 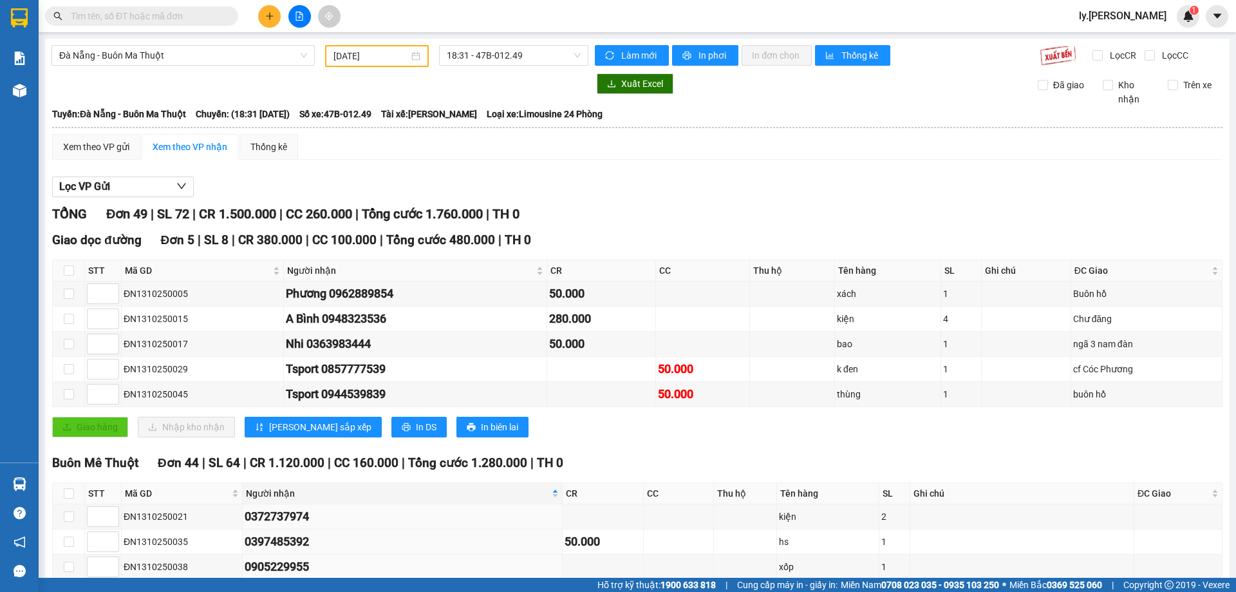 What do you see at coordinates (203, 319) in the screenshot?
I see `td: ĐN1310250015` at bounding box center [203, 319].